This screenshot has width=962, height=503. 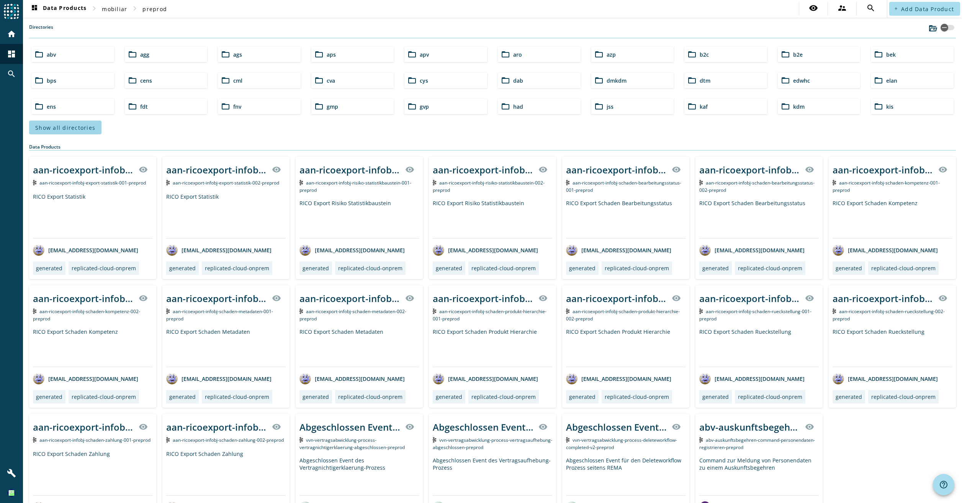 What do you see at coordinates (798, 54) in the screenshot?
I see `span: b2e` at bounding box center [798, 54].